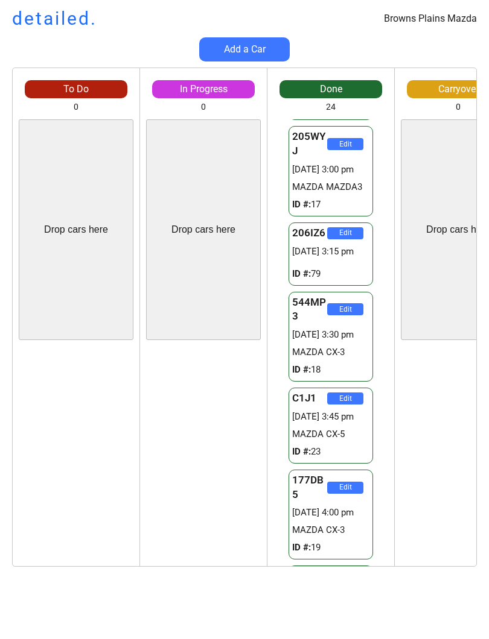 Image resolution: width=489 pixels, height=639 pixels. I want to click on div: 19, so click(330, 548).